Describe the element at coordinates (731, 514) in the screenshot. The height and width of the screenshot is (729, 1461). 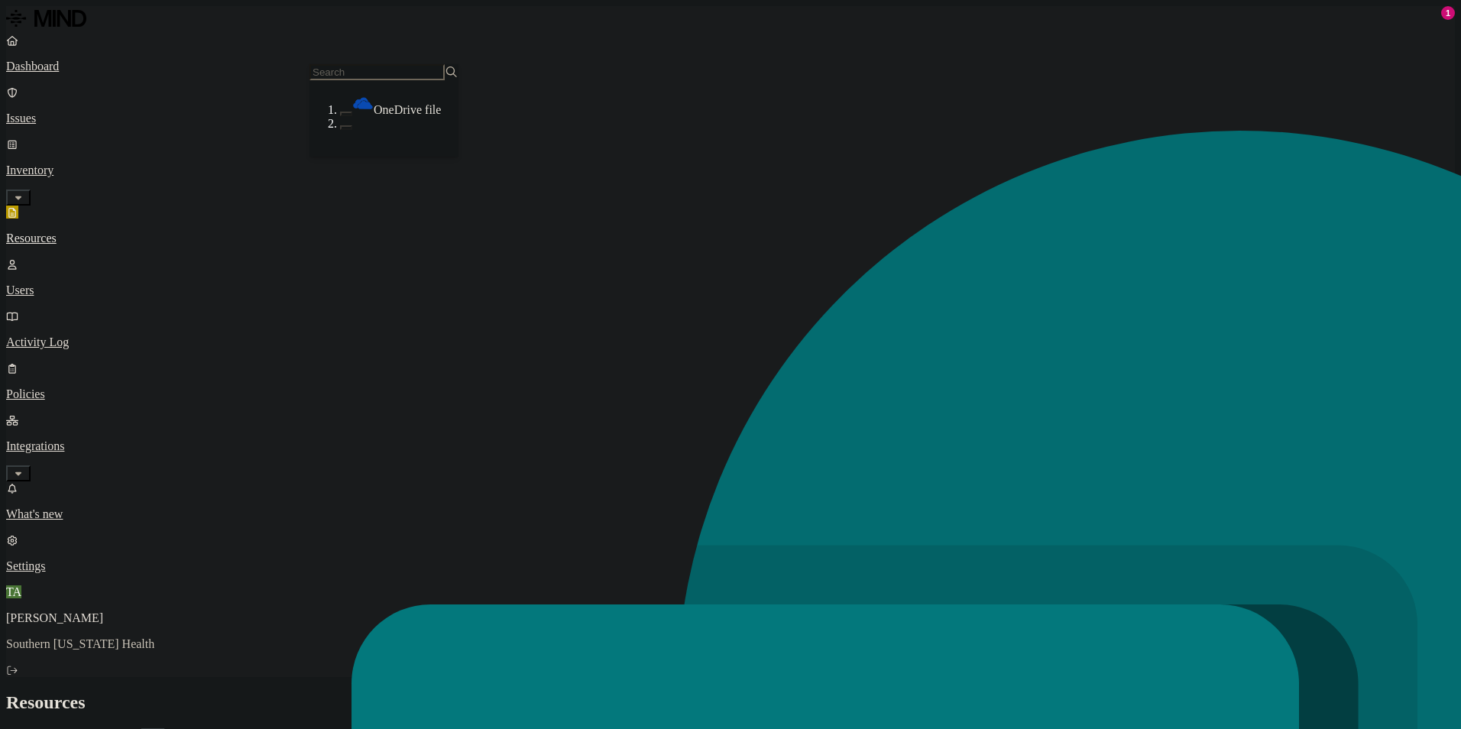
I see `p: What's new` at that location.